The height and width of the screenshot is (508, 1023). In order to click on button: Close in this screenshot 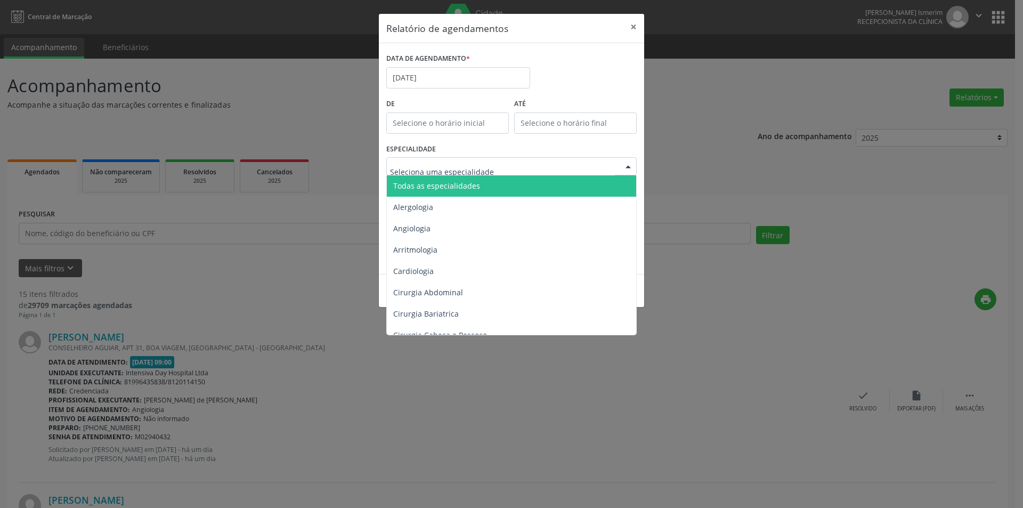, I will do `click(634, 27)`.